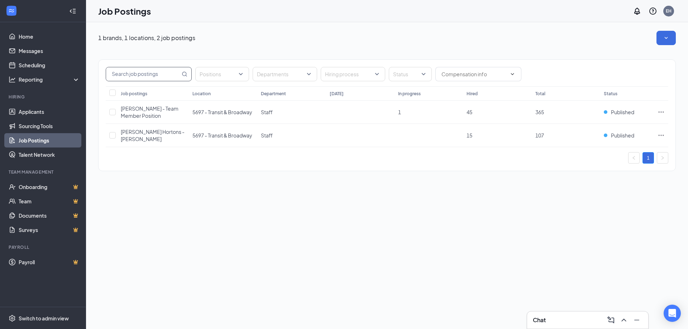  Describe the element at coordinates (49, 126) in the screenshot. I see `a: Sourcing Tools` at that location.